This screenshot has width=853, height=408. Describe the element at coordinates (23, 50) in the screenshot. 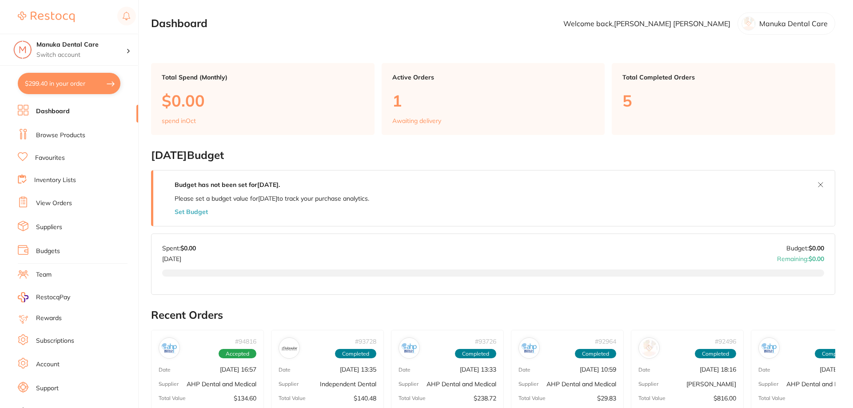

I see `img: Manuka Dental Care` at that location.